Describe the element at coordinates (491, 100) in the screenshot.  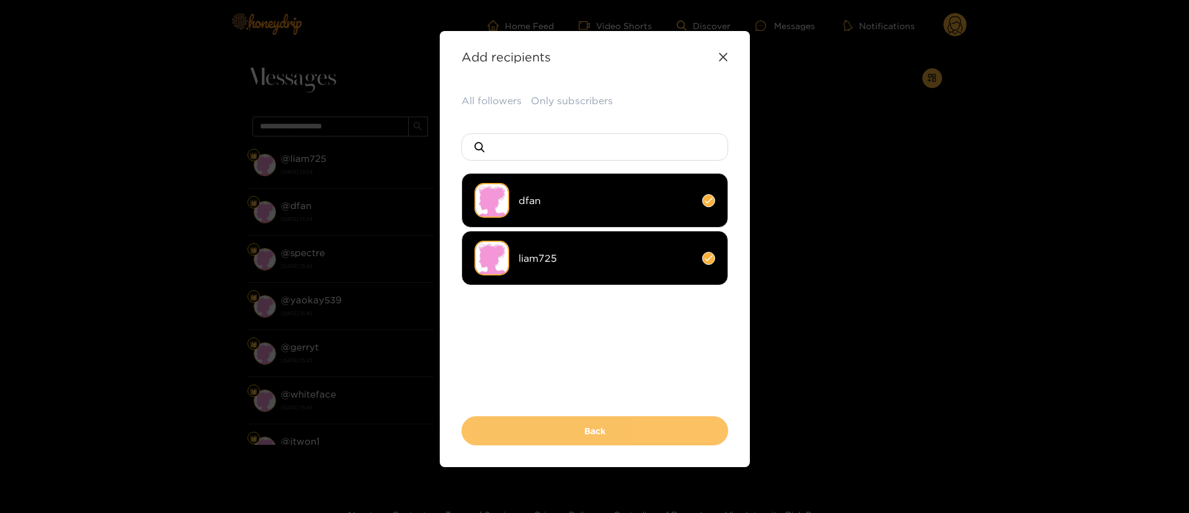
I see `button: All followers` at that location.